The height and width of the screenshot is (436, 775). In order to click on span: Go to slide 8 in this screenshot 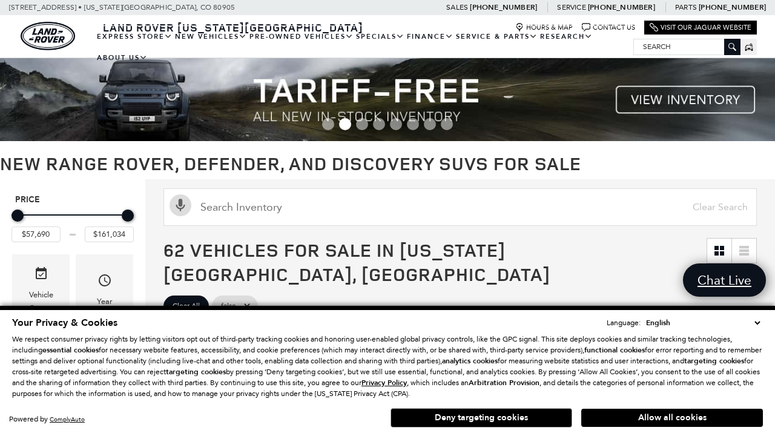, I will do `click(447, 124)`.